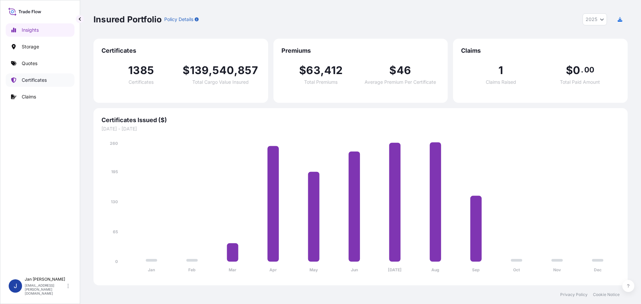 The width and height of the screenshot is (641, 304). I want to click on span: 00, so click(589, 70).